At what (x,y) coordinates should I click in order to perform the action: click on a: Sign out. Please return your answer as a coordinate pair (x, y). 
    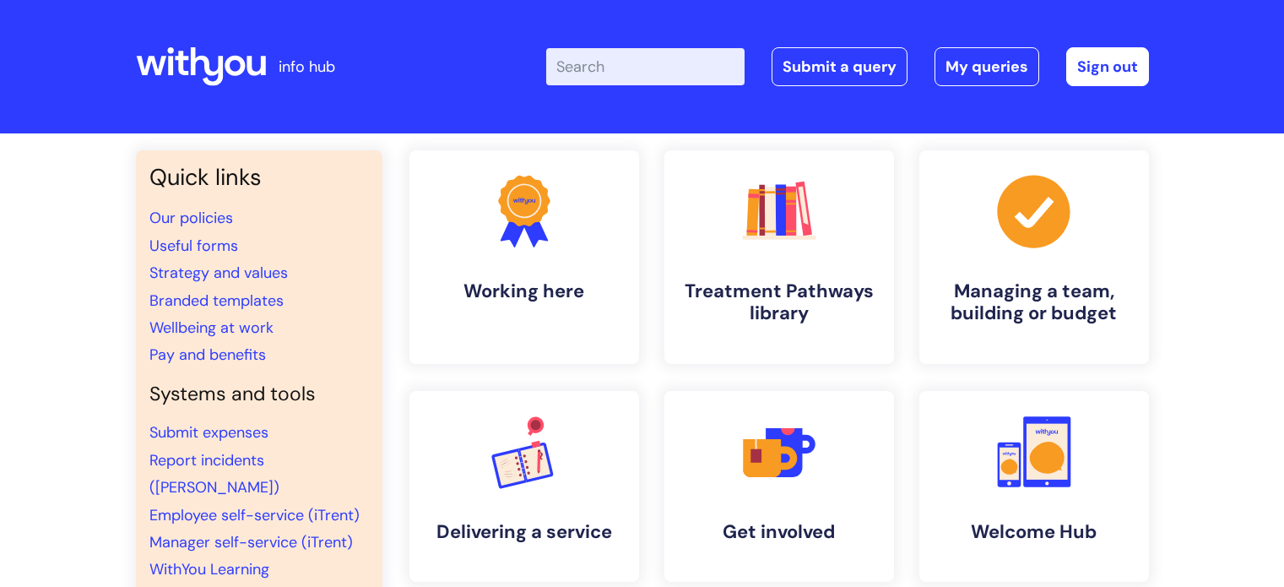
    Looking at the image, I should click on (1108, 67).